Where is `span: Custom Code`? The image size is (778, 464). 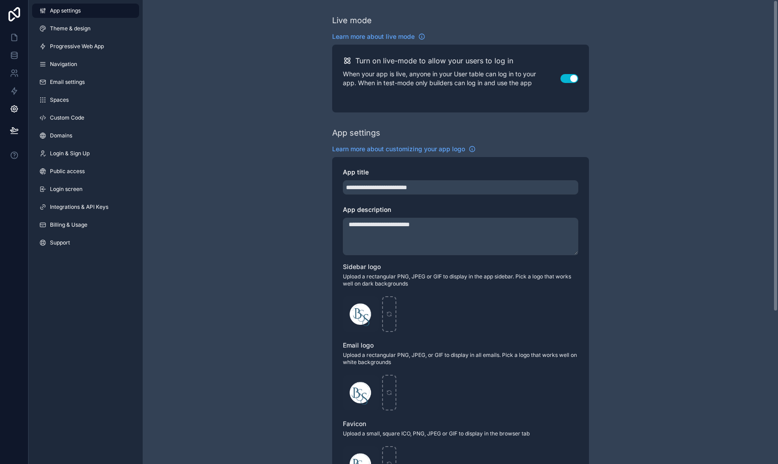 span: Custom Code is located at coordinates (67, 118).